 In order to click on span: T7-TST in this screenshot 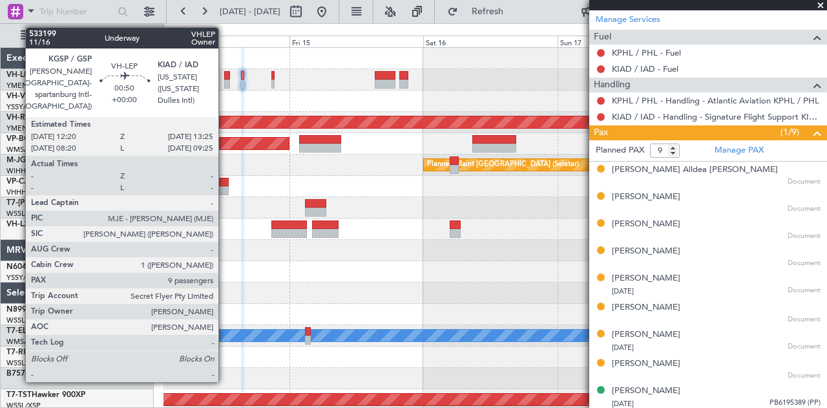, I will do `click(19, 395)`.